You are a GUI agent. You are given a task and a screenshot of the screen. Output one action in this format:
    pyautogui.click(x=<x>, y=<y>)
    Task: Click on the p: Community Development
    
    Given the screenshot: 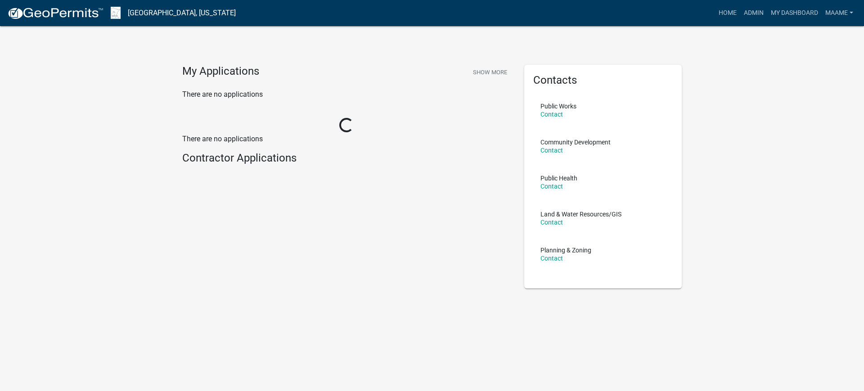 What is the action you would take?
    pyautogui.click(x=576, y=142)
    